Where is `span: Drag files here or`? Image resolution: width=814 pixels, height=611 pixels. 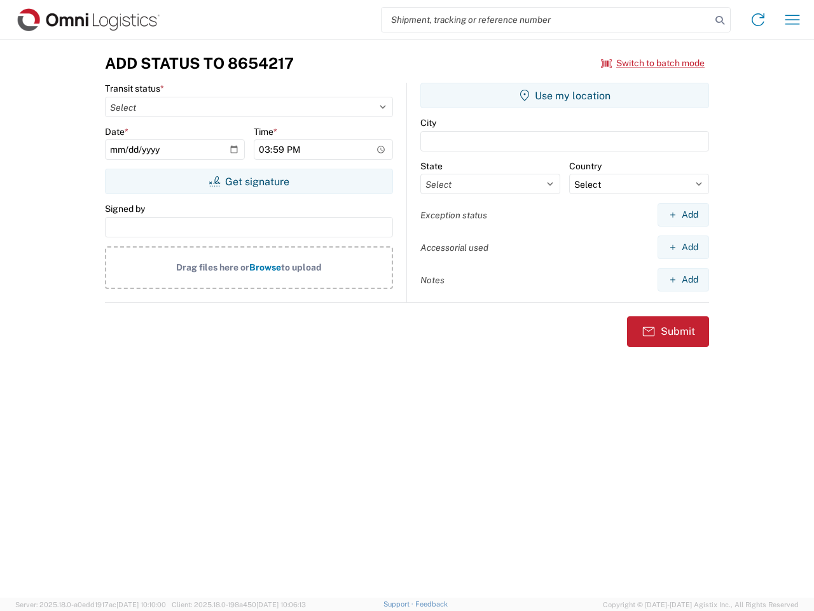 span: Drag files here or is located at coordinates (212, 267).